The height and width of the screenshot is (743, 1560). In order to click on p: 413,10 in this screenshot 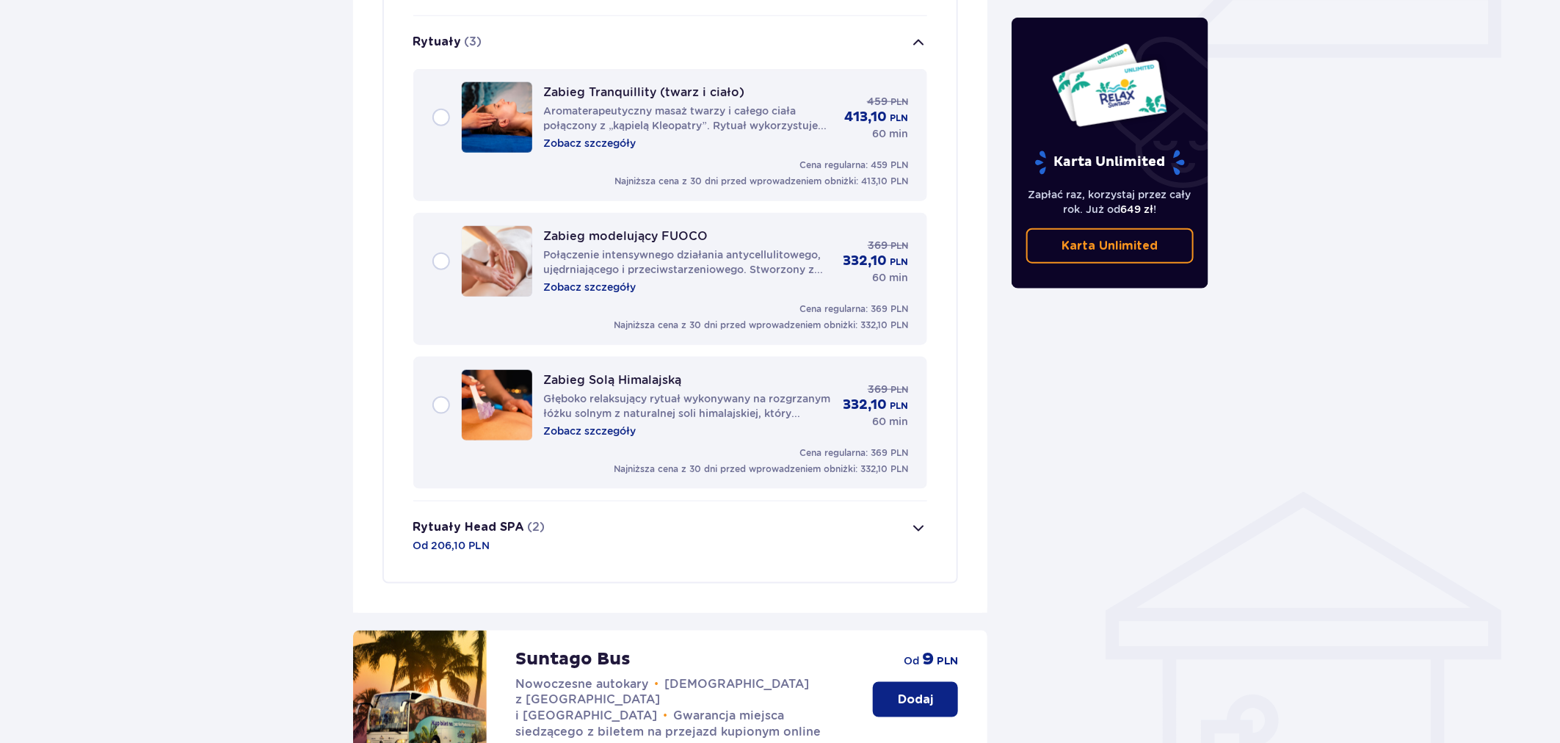, I will do `click(865, 117)`.